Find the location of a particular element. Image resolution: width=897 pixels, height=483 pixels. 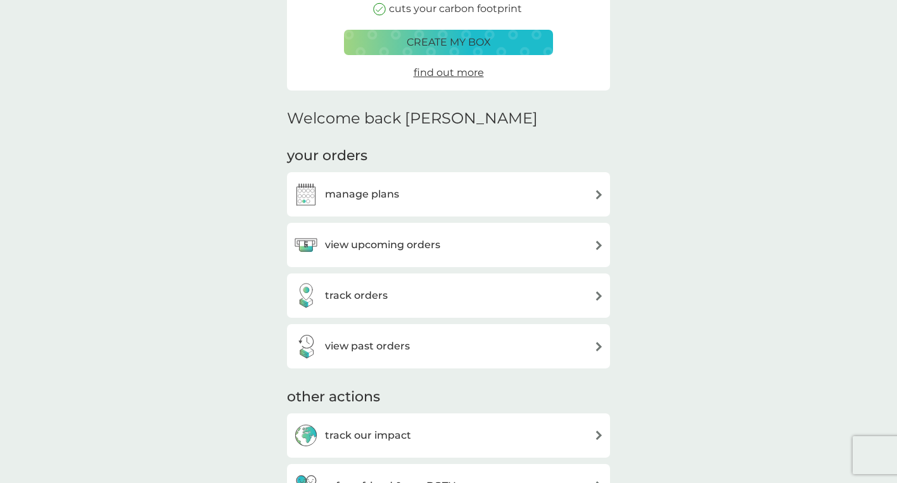

span: find out more is located at coordinates (449, 72).